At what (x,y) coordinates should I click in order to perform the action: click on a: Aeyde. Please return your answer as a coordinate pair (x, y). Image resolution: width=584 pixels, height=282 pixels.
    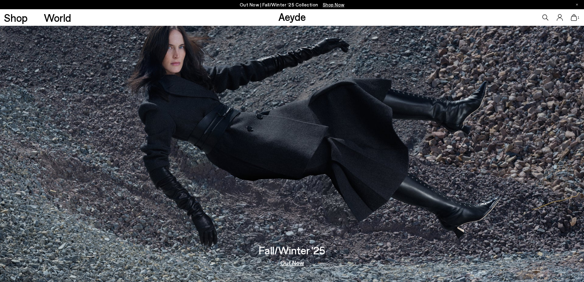
    Looking at the image, I should click on (292, 17).